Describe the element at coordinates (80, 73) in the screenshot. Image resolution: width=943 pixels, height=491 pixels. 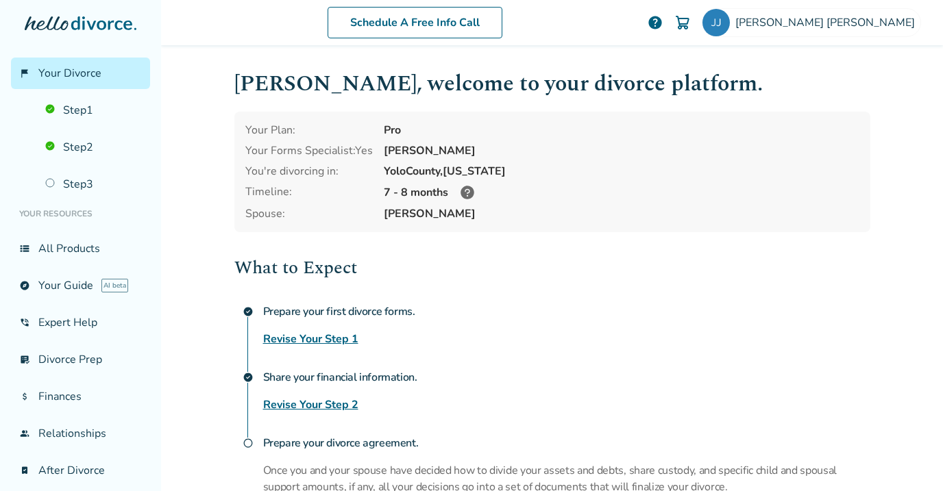
I see `a: flag_2Your Divorce` at that location.